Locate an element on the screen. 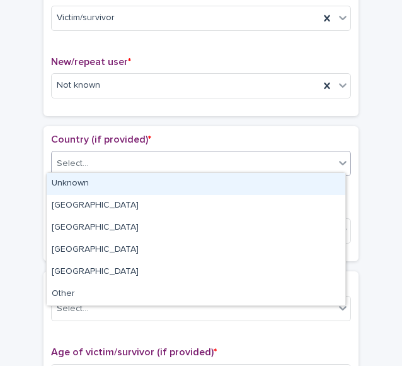 The height and width of the screenshot is (366, 402). div: Unknown is located at coordinates (196, 184).